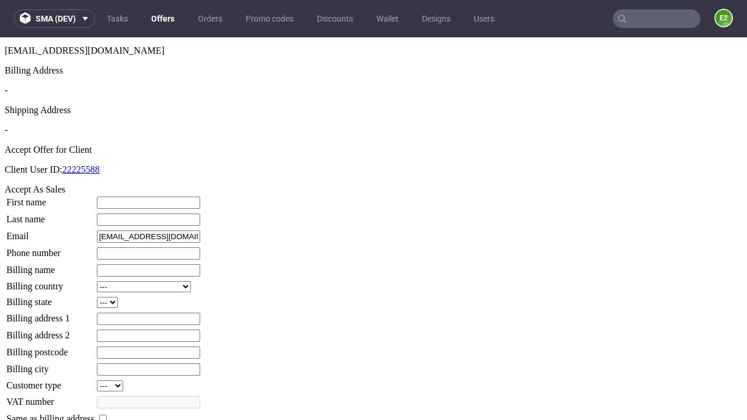  I want to click on div: Billing Address, so click(373, 33).